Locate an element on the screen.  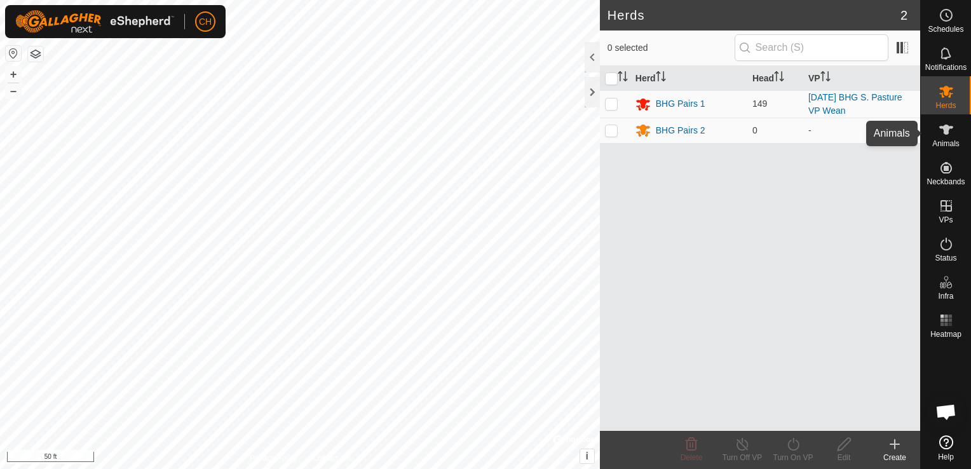
a: Contact Us is located at coordinates (331, 458).